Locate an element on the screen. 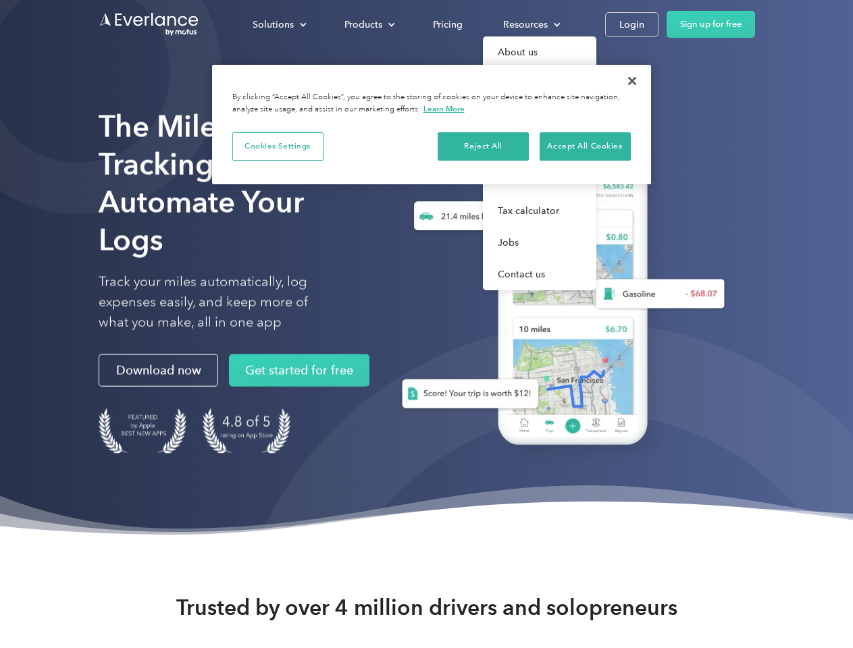 The image size is (853, 648). div: Privacy is located at coordinates (432, 124).